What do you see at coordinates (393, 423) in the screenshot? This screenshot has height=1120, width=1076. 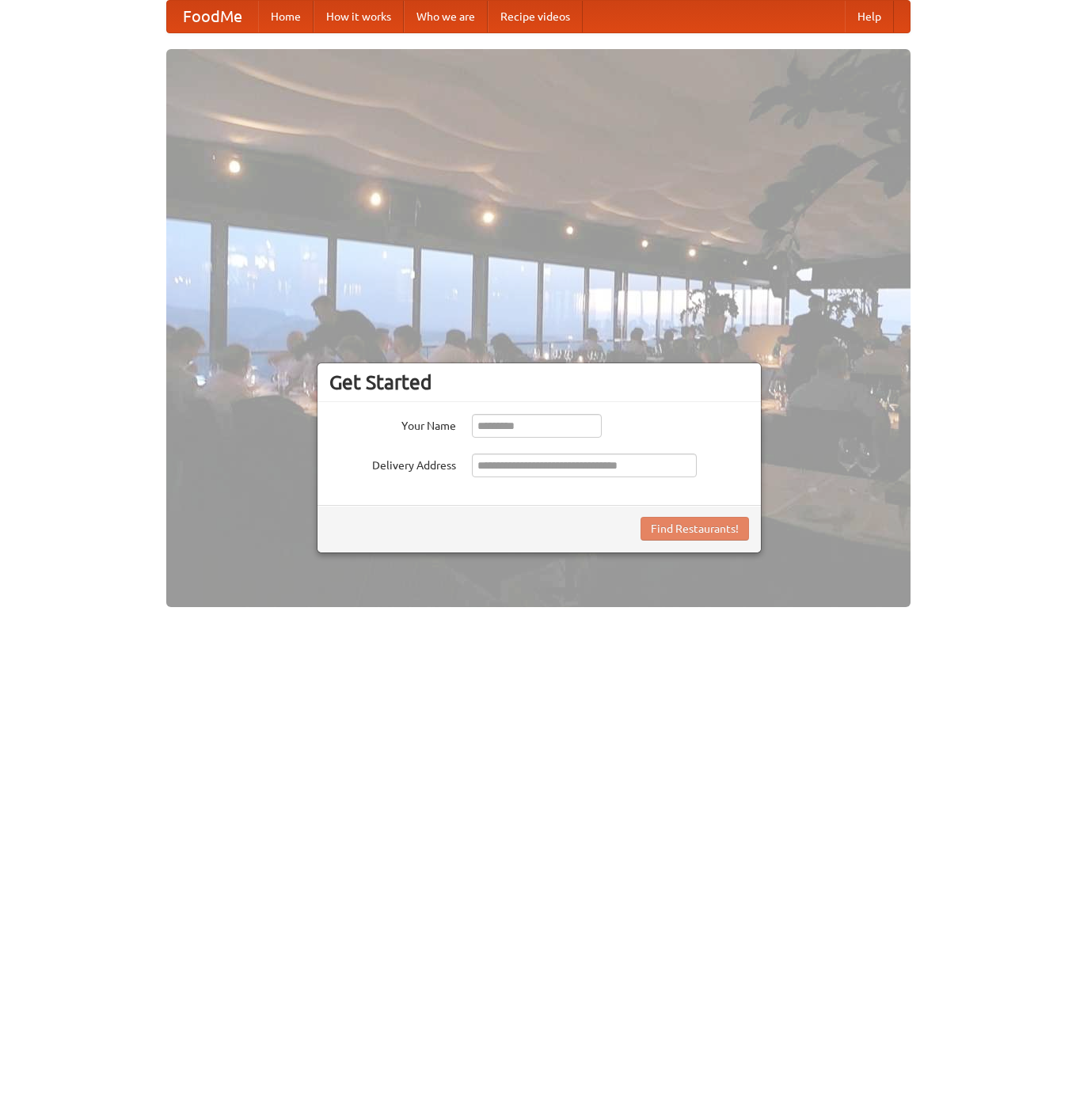 I see `label: Your Name` at bounding box center [393, 423].